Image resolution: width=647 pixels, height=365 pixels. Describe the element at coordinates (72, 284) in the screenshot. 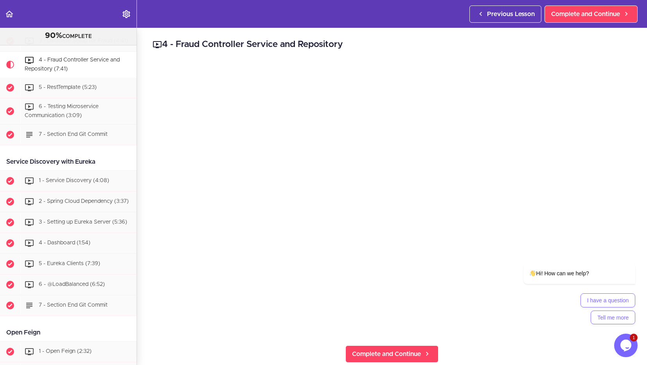

I see `span: 6 - @LoadBalanced (6:52)` at that location.